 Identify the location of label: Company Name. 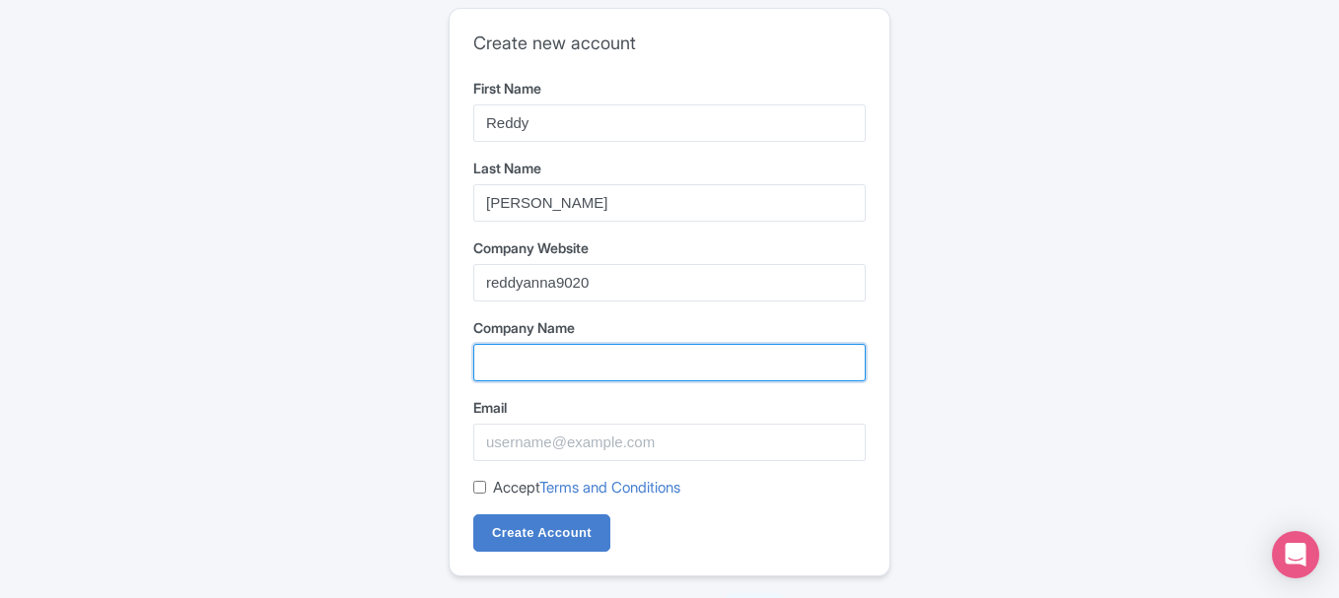
(669, 327).